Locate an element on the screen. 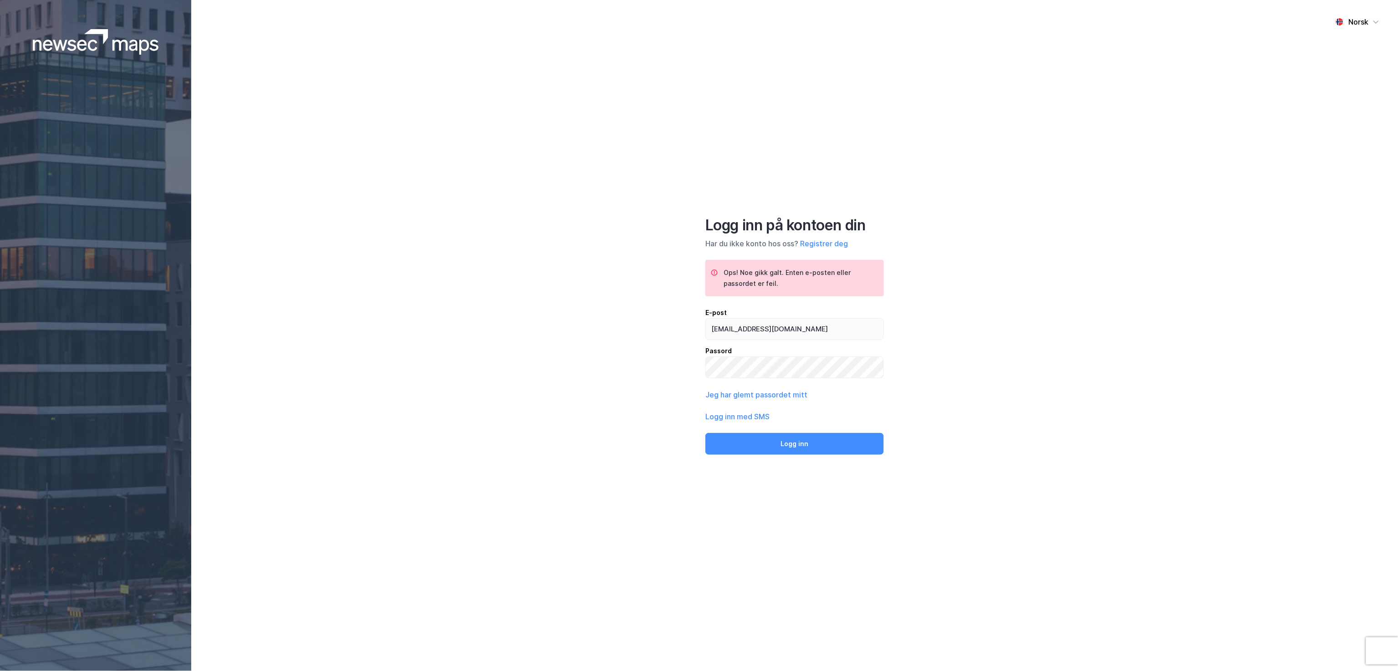 The height and width of the screenshot is (671, 1398). div: Ops! Noe gikk galt. Enten e-posten eller passordet er feil. is located at coordinates (800, 278).